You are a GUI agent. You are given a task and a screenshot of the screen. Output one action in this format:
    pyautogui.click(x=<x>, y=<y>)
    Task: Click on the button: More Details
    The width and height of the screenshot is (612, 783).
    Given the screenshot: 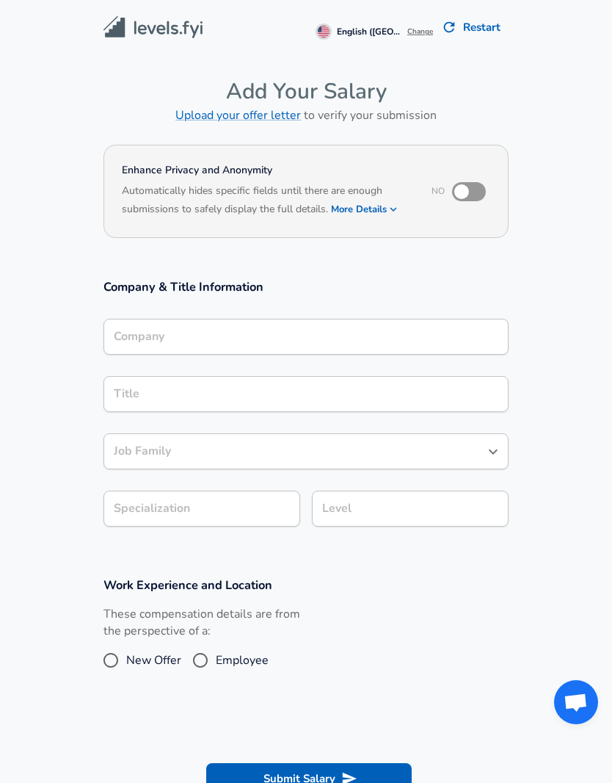 What is the action you would take?
    pyautogui.click(x=365, y=209)
    